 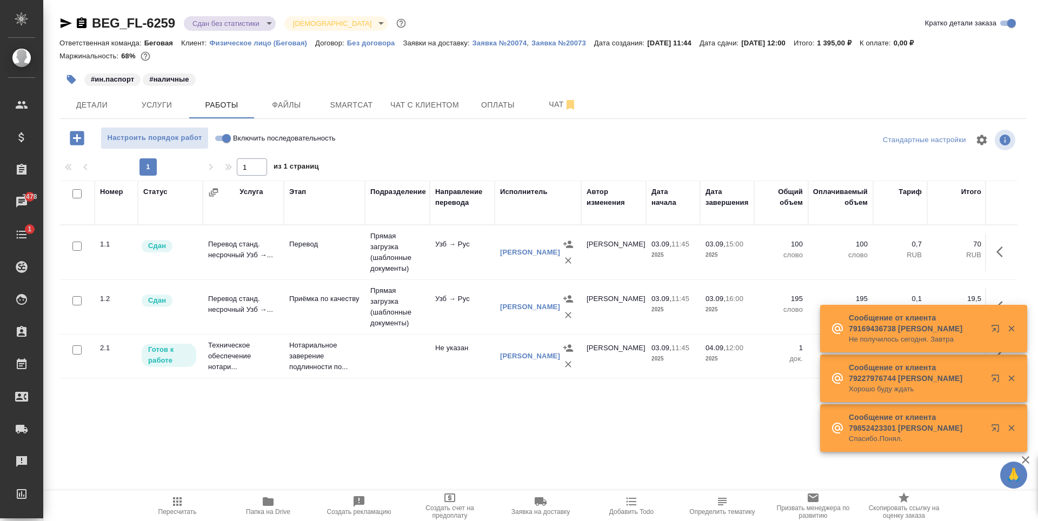 What do you see at coordinates (145, 56) in the screenshot?
I see `button: 369.50 RUB;` at bounding box center [145, 56].